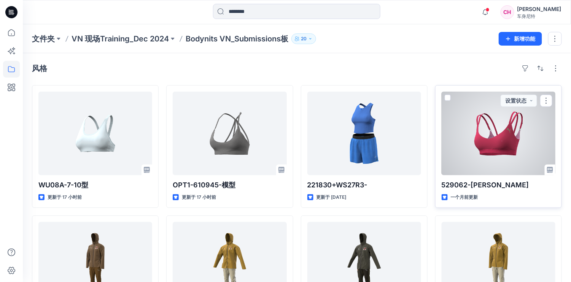  What do you see at coordinates (520, 39) in the screenshot?
I see `button: 新增功能` at bounding box center [520, 39].